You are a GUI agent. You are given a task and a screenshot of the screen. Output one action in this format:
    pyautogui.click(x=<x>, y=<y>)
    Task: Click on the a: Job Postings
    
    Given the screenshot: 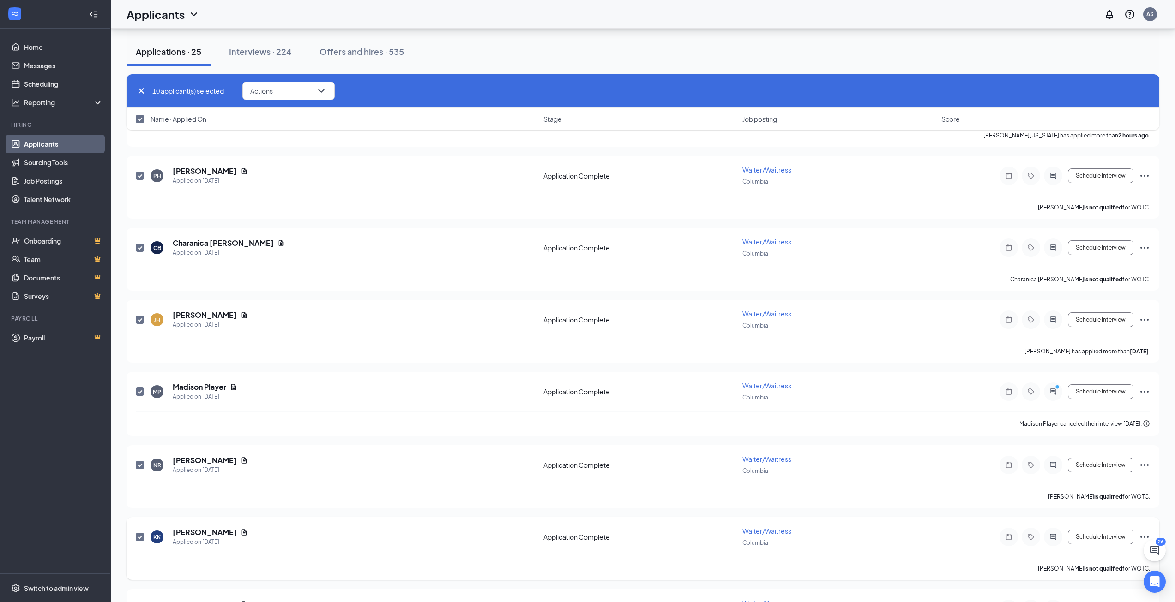 What is the action you would take?
    pyautogui.click(x=63, y=181)
    